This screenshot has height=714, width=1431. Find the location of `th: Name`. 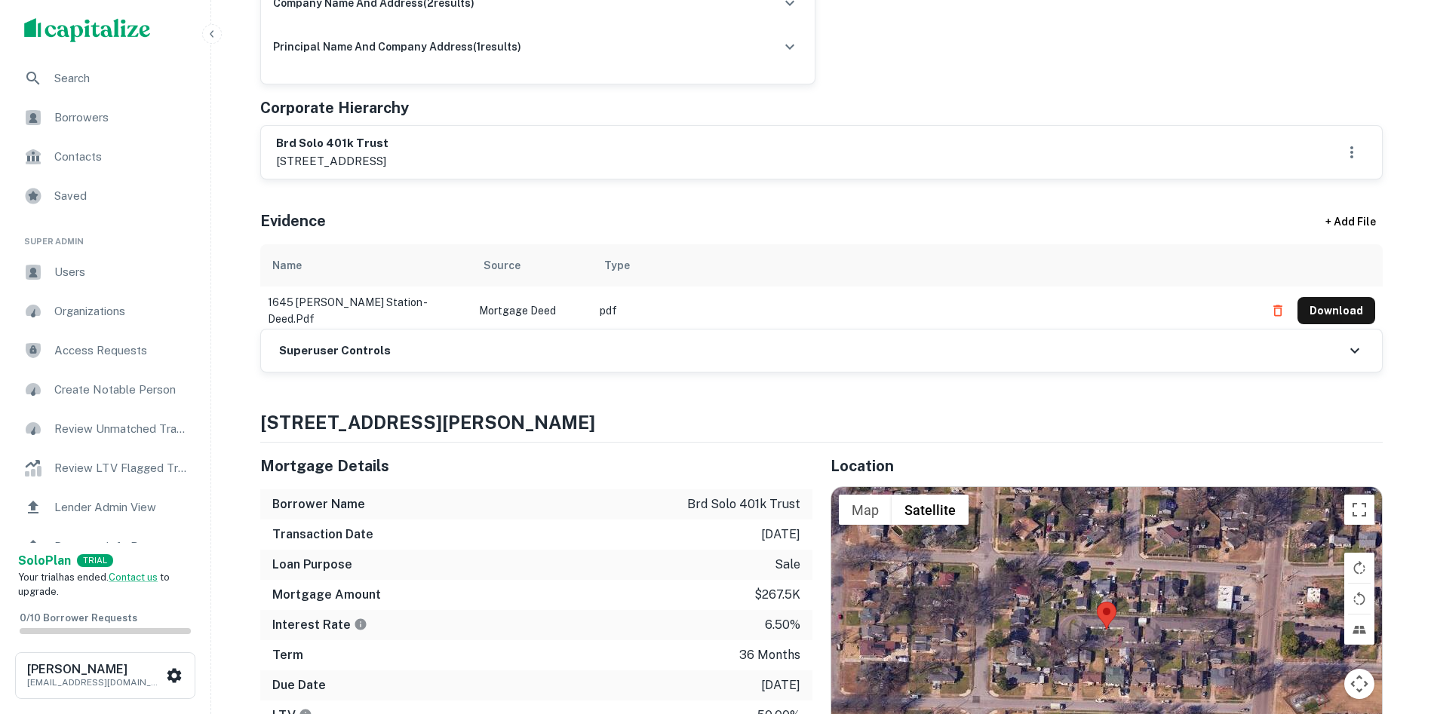

th: Name is located at coordinates (366, 265).